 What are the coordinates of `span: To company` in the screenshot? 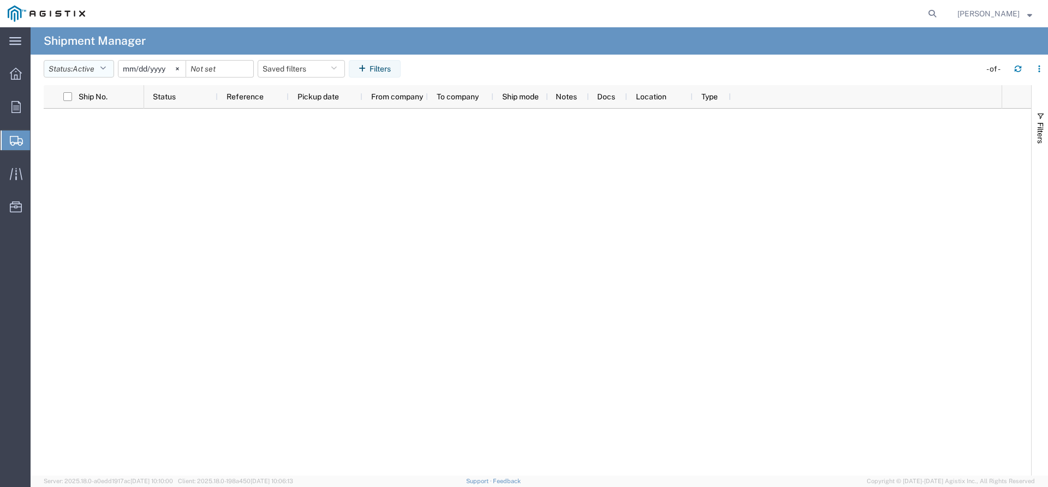 It's located at (457, 97).